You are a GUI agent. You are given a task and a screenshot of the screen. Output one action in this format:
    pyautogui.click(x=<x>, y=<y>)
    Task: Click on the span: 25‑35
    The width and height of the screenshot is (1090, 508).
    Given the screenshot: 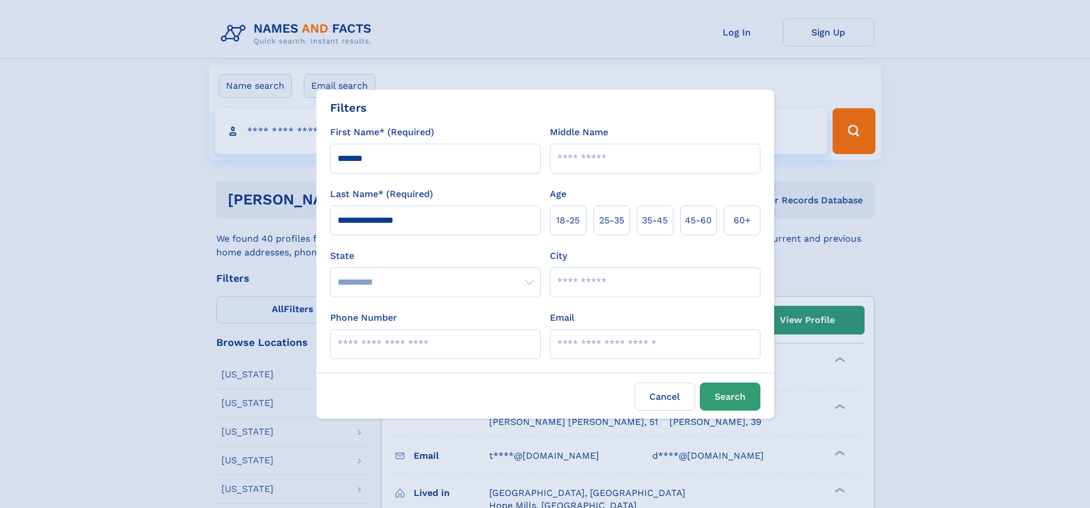 What is the action you would take?
    pyautogui.click(x=612, y=220)
    